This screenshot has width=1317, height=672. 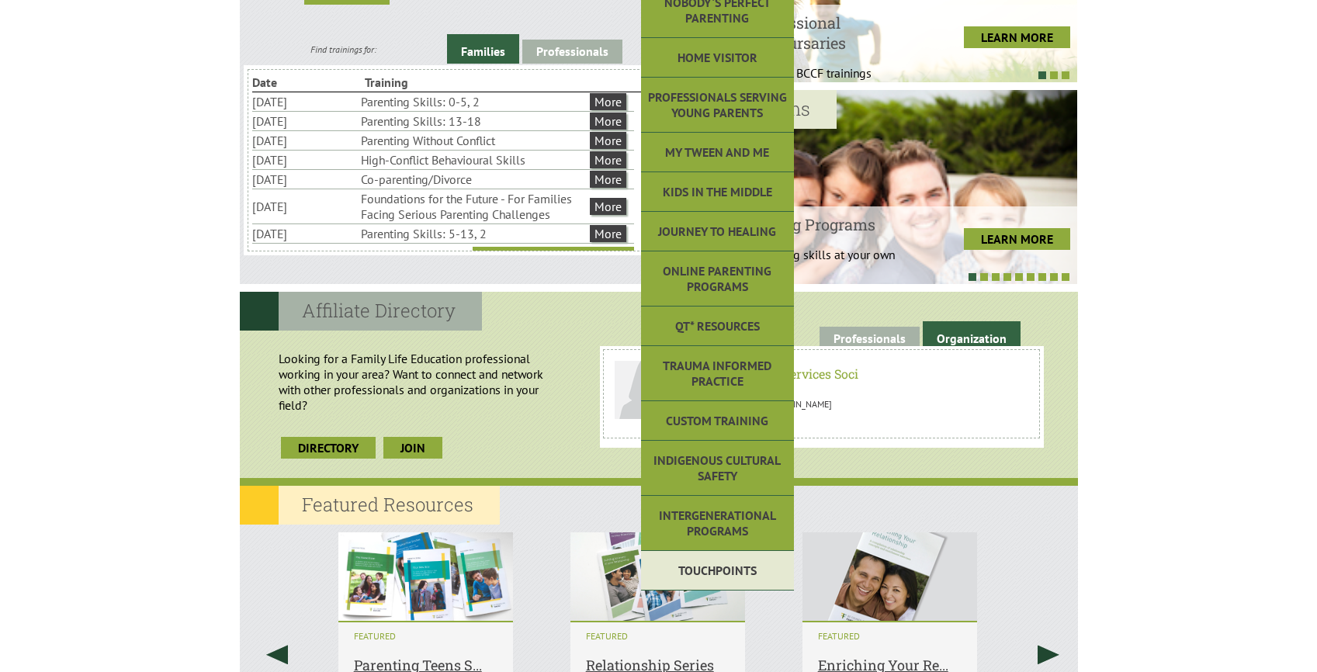 I want to click on a: My Tween and Me, so click(x=717, y=152).